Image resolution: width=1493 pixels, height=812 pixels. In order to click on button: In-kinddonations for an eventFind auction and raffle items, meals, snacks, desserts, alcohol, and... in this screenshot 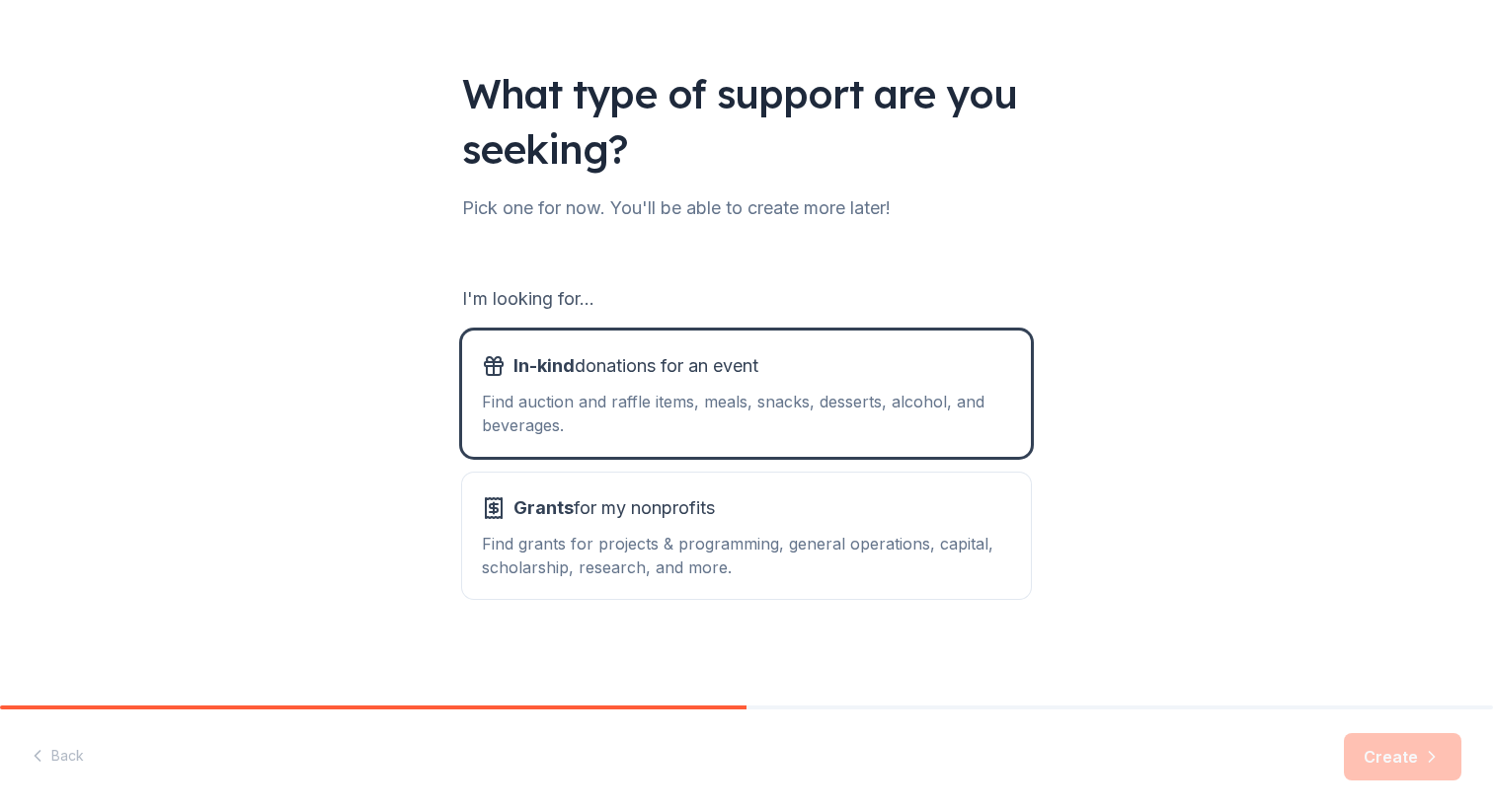, I will do `click(747, 394)`.